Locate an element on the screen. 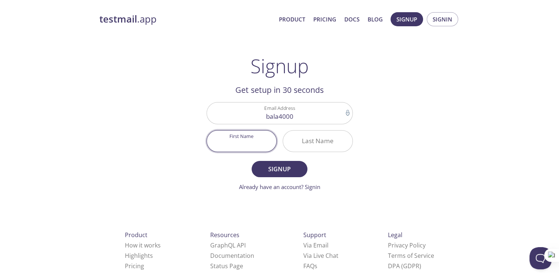 The height and width of the screenshot is (273, 559). a: Status Page is located at coordinates (227, 266).